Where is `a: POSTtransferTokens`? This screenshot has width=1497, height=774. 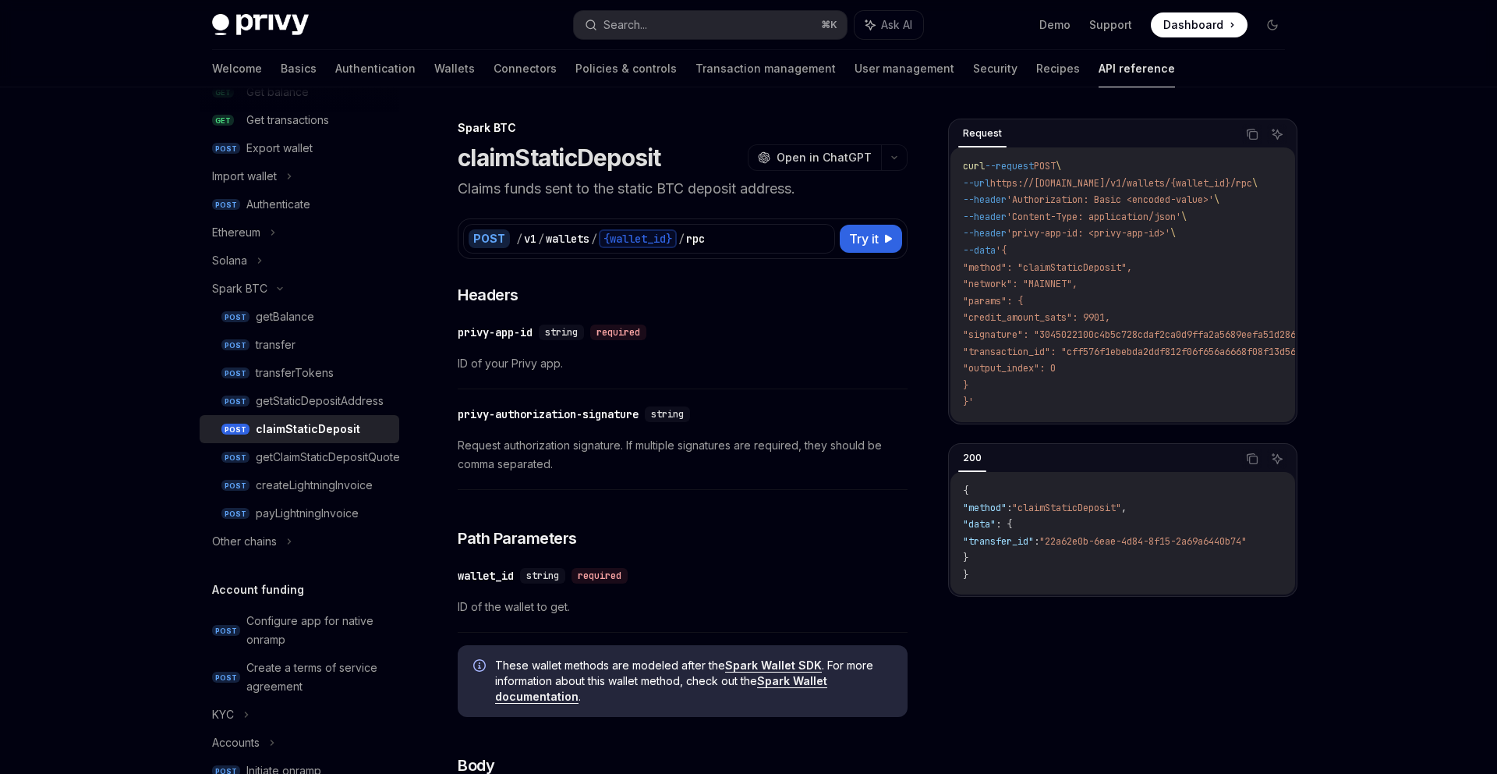 a: POSTtransferTokens is located at coordinates (299, 373).